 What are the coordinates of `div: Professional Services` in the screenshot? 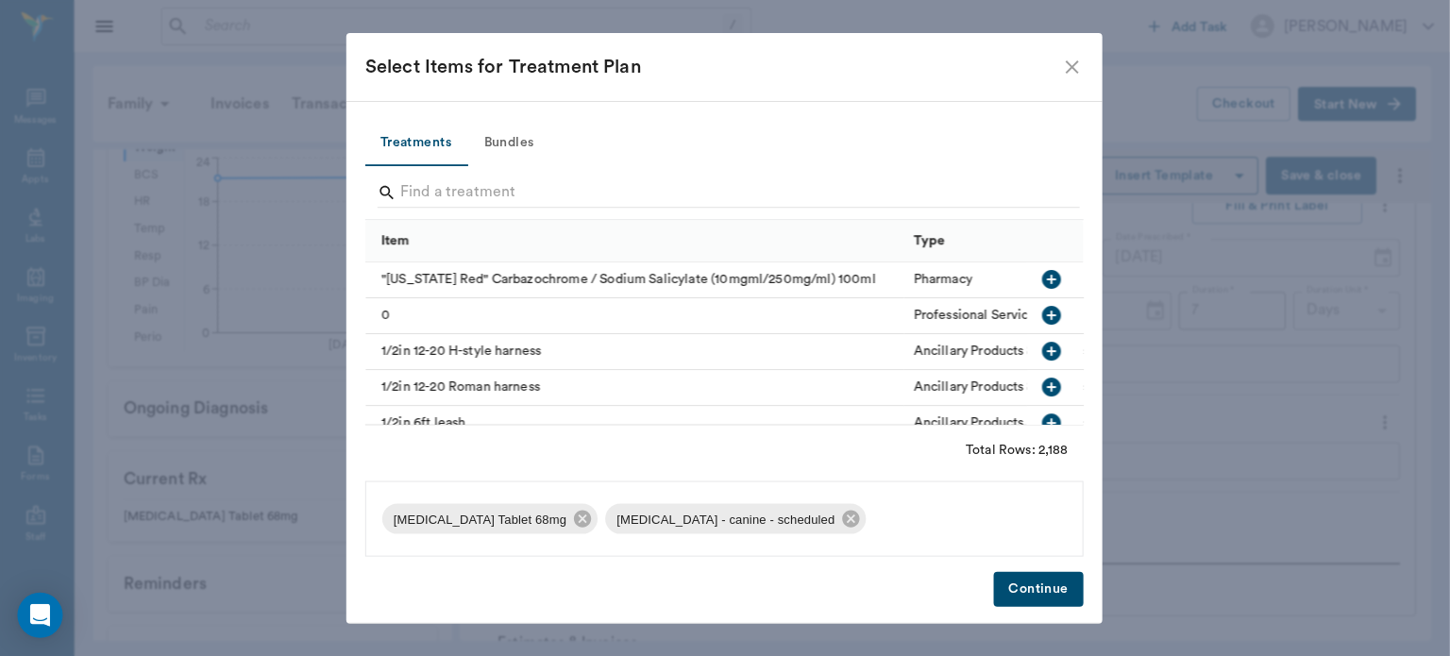 It's located at (978, 315).